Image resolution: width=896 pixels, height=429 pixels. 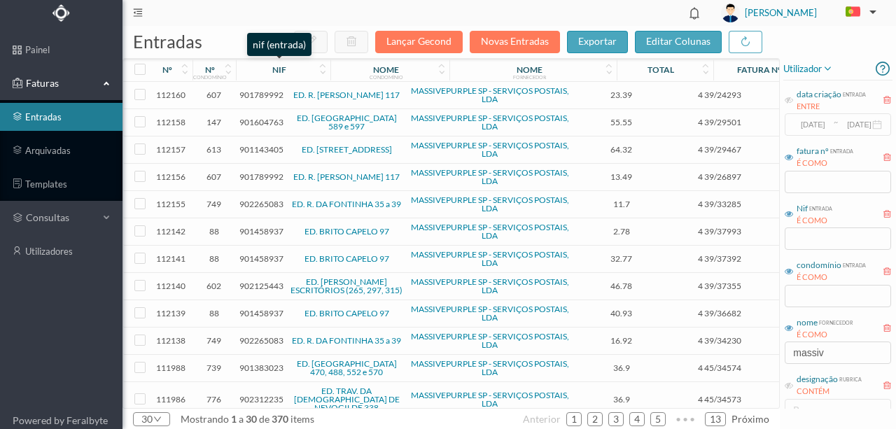 What do you see at coordinates (261, 258) in the screenshot?
I see `span: 901458937` at bounding box center [261, 258].